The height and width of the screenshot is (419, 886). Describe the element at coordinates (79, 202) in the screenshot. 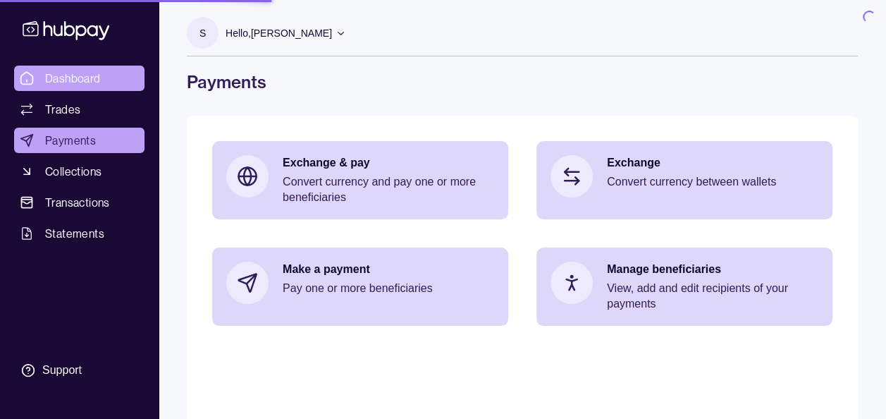

I see `a: Transactions` at that location.